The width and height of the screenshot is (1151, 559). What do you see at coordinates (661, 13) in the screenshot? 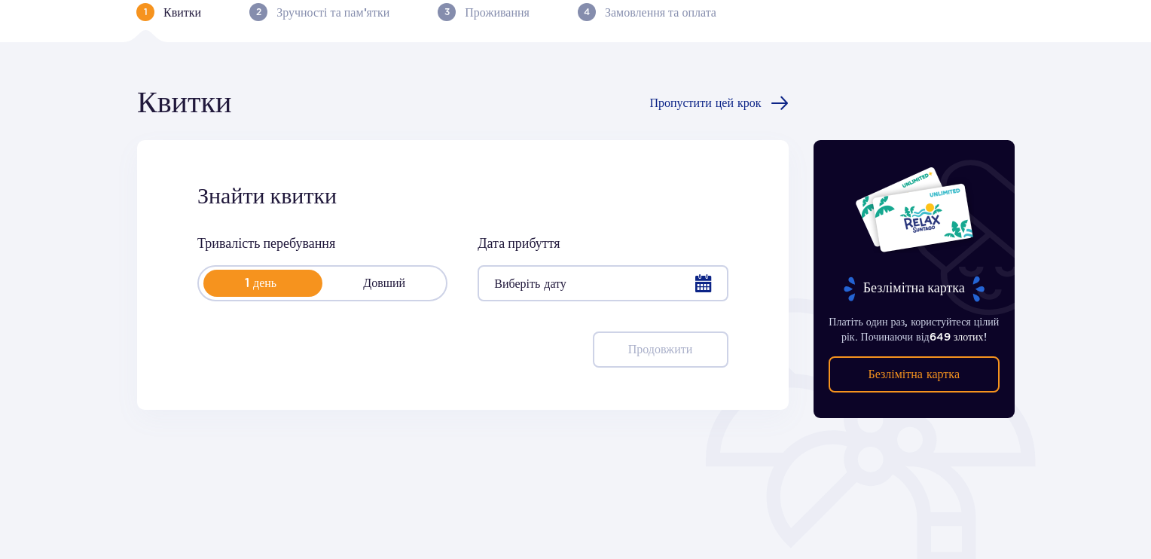
I see `font: Замовлення та оплата` at bounding box center [661, 13].